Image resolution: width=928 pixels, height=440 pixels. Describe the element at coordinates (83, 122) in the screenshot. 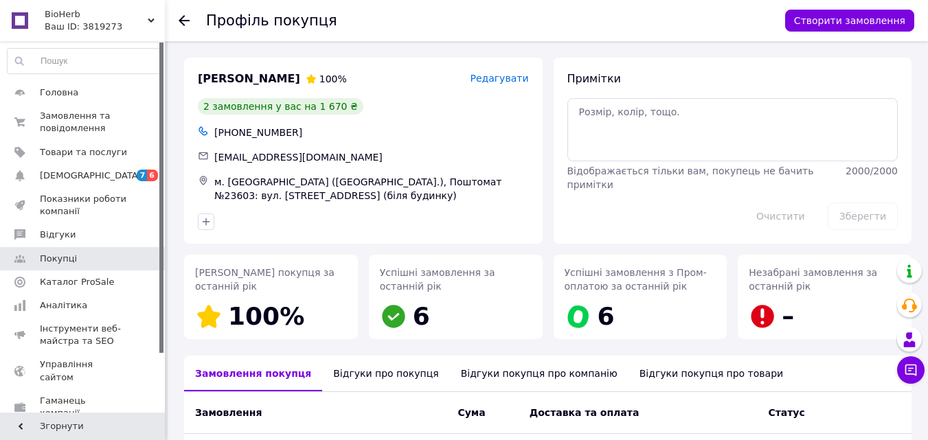

I see `span: Замовлення та повідомлення` at that location.